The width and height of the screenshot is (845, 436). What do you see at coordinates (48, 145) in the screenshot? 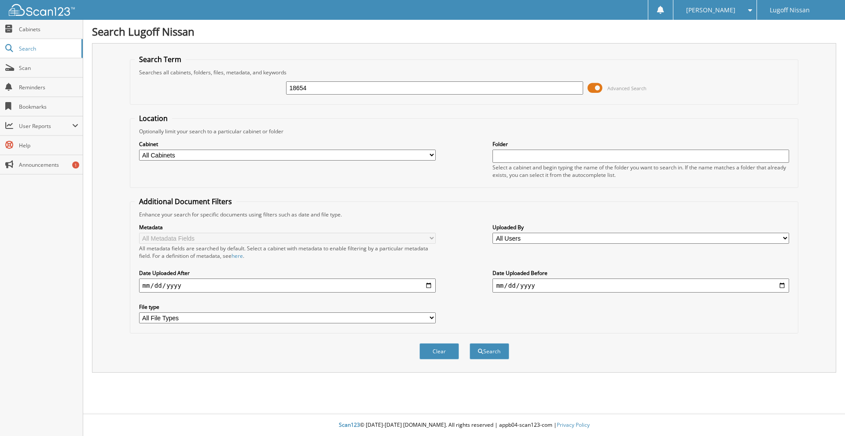
I see `span: Help` at bounding box center [48, 145].